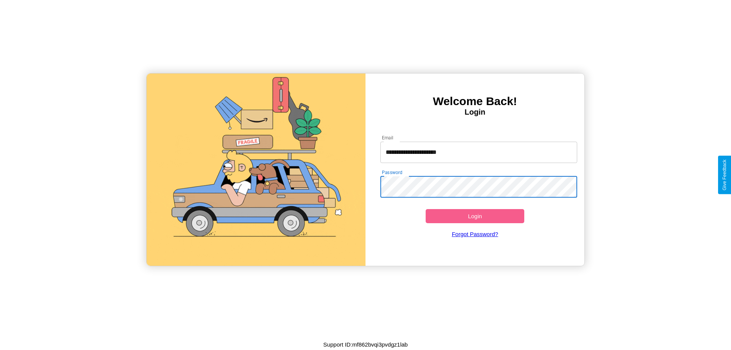 The height and width of the screenshot is (350, 731). Describe the element at coordinates (388, 137) in the screenshot. I see `label: Email` at that location.